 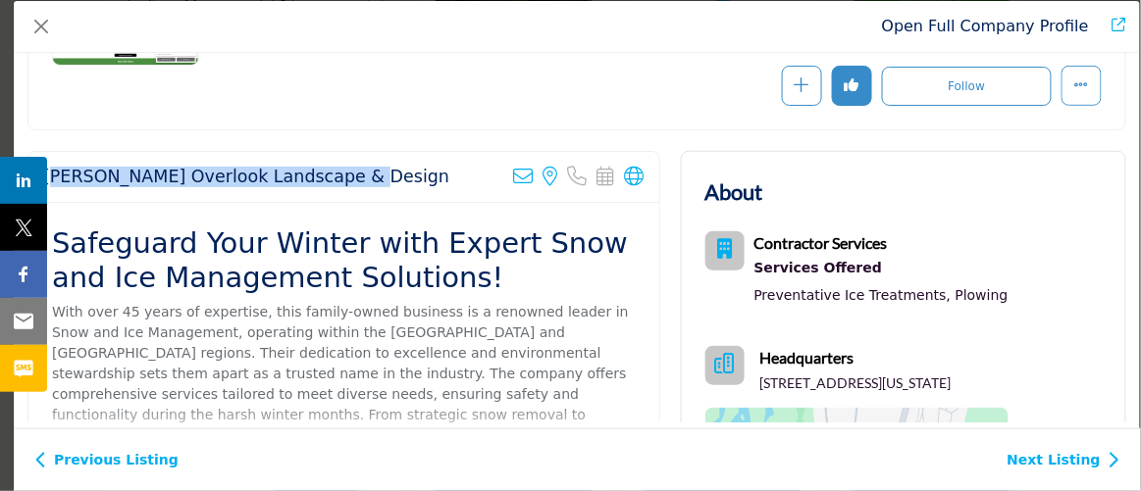 I want to click on h2: Safeguard Your Winter with Expert Snow and Ice Management Solutions!, so click(x=343, y=261).